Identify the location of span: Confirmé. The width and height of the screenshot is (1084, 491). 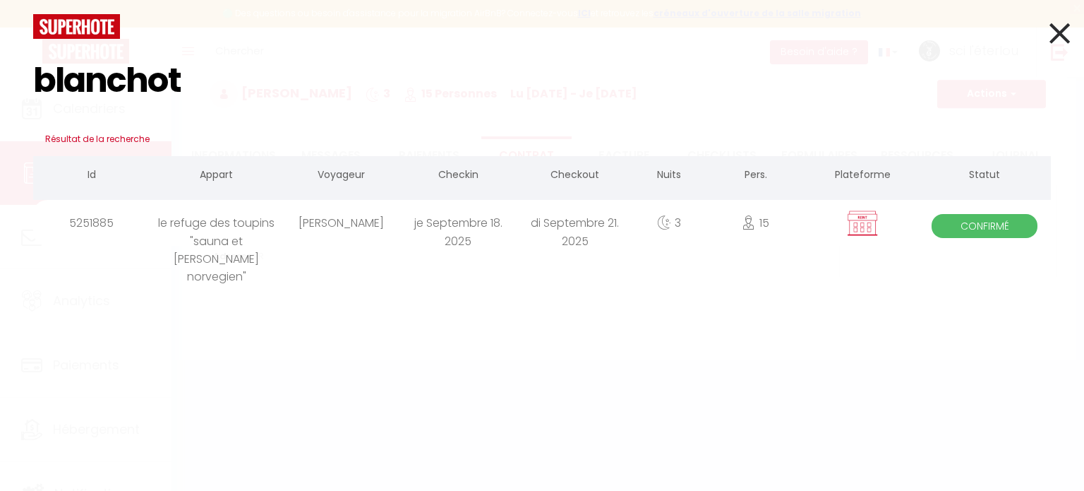
(985, 226).